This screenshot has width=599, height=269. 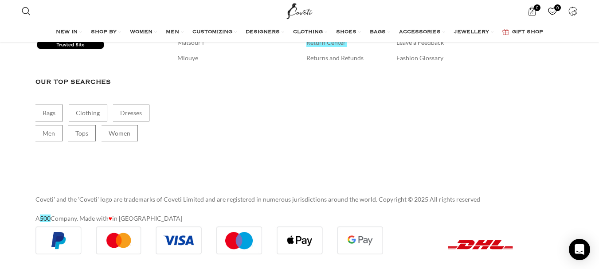 What do you see at coordinates (552, 11) in the screenshot?
I see `div: My Wishlist` at bounding box center [552, 11].